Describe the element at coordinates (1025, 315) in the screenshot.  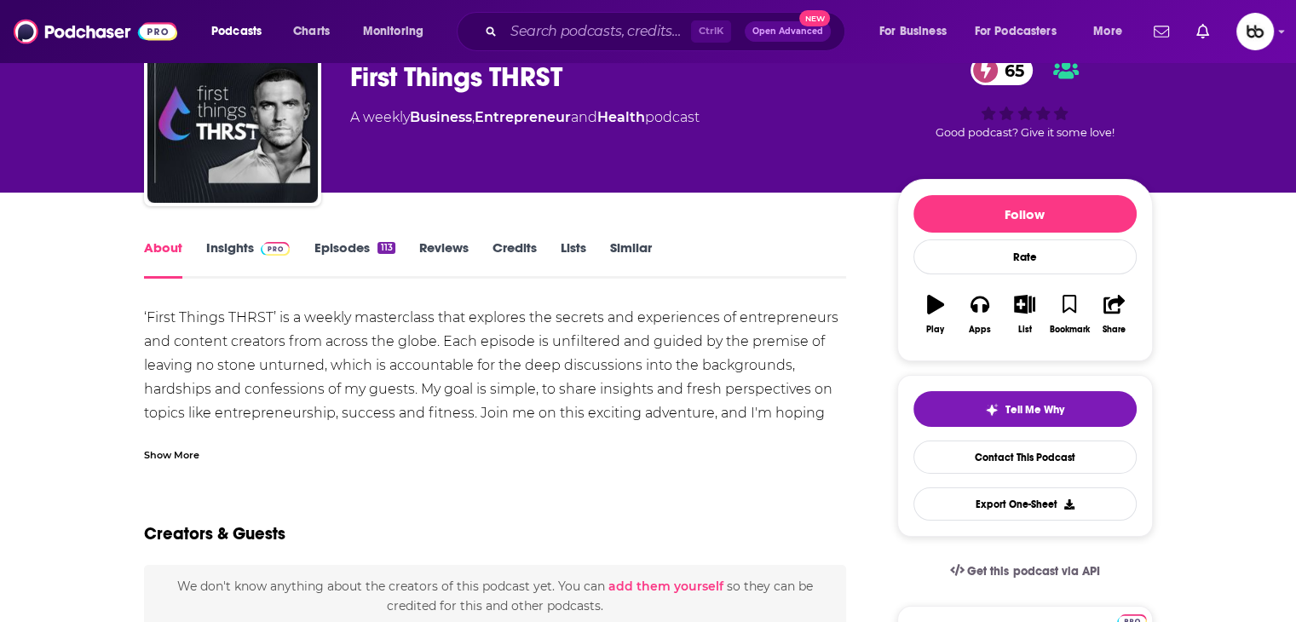
I see `button: List` at that location.